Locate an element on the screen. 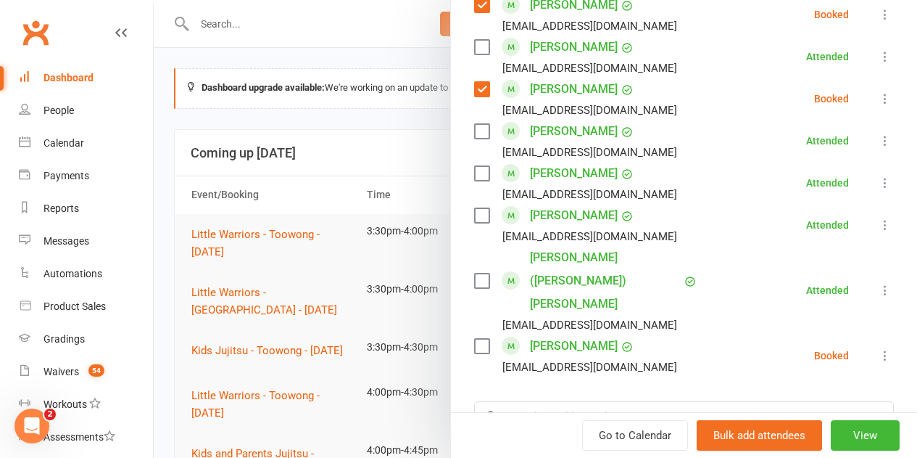 This screenshot has width=917, height=458. div: Waivers is located at coordinates (61, 371).